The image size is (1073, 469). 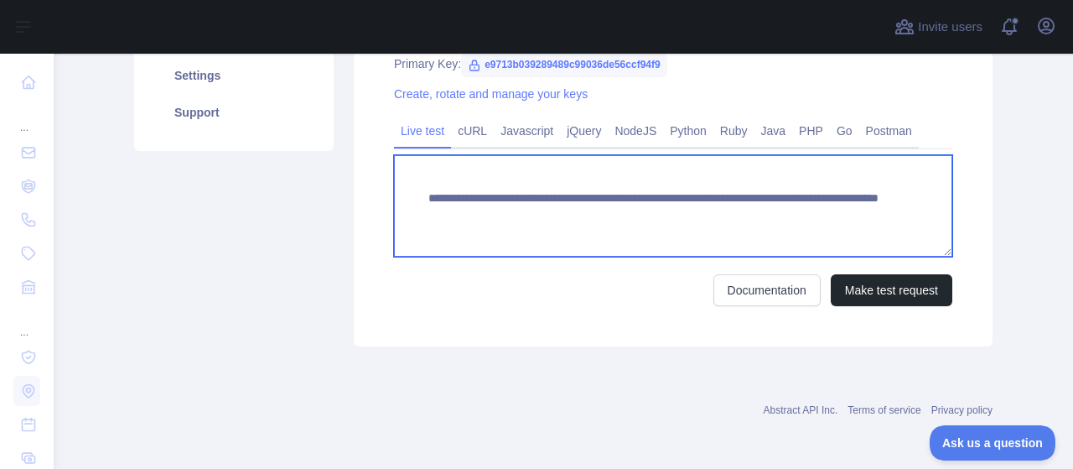 What do you see at coordinates (845, 131) in the screenshot?
I see `a: Go` at bounding box center [845, 131].